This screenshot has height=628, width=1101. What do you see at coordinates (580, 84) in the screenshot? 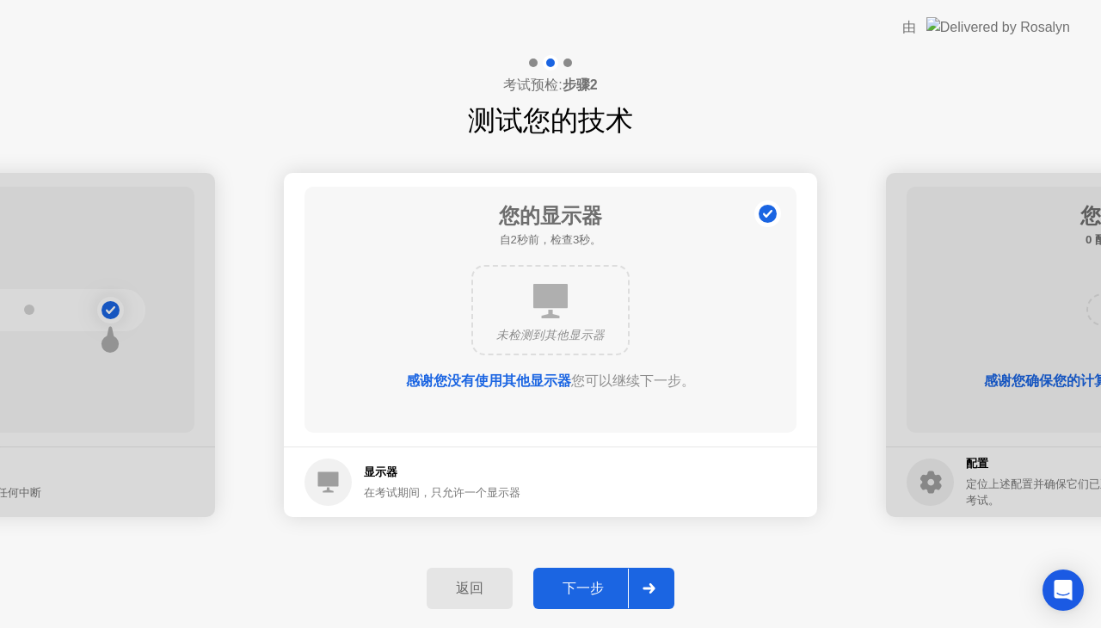
I see `b: 步骤2` at bounding box center [580, 84].